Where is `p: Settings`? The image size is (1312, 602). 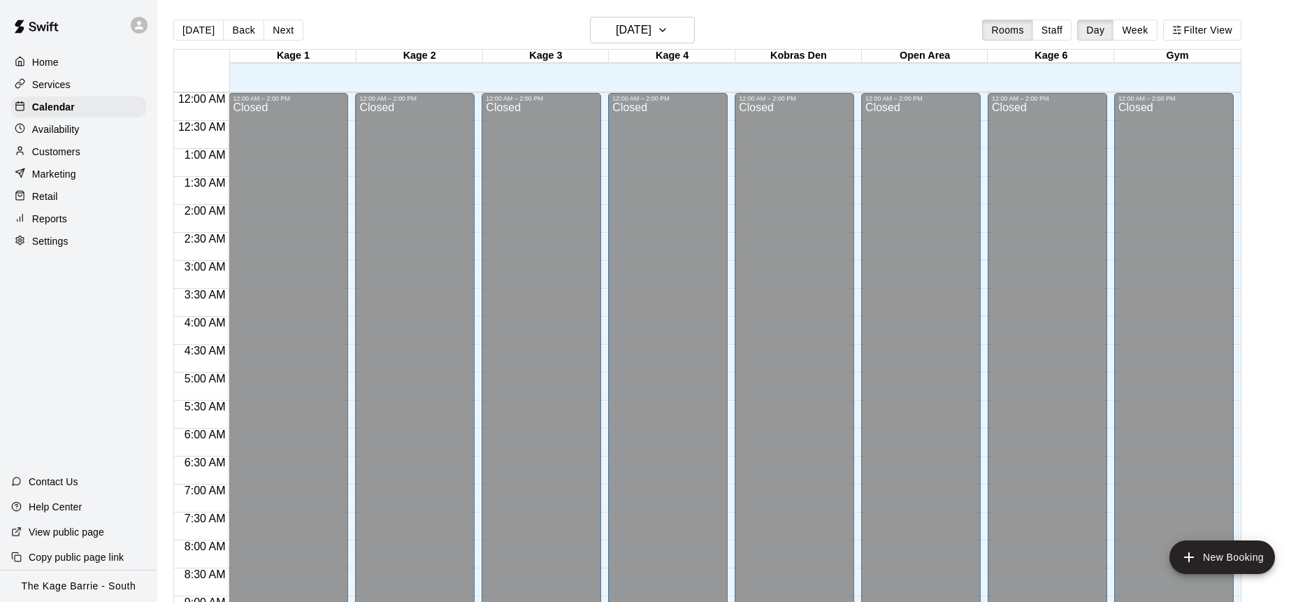
p: Settings is located at coordinates (50, 241).